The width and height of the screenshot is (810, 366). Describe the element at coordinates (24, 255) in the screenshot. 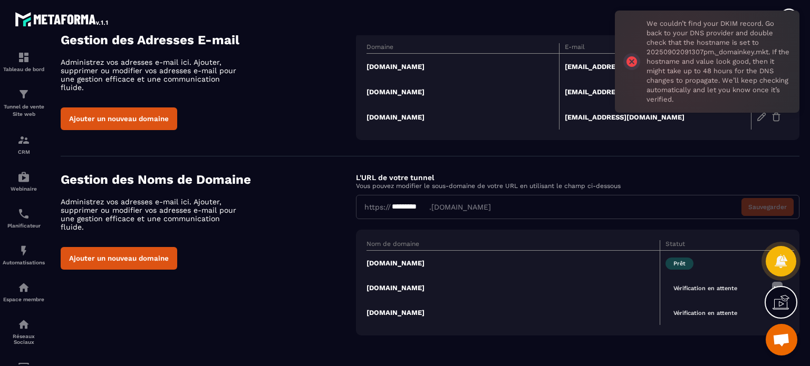

I see `a: automationsautomationsAutomatisations` at that location.